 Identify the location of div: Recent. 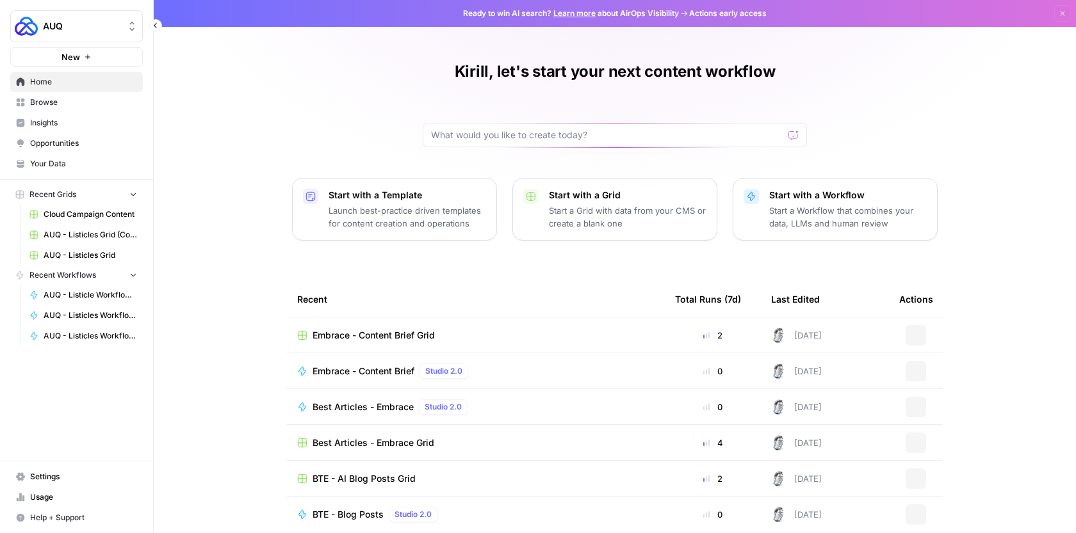
(476, 299).